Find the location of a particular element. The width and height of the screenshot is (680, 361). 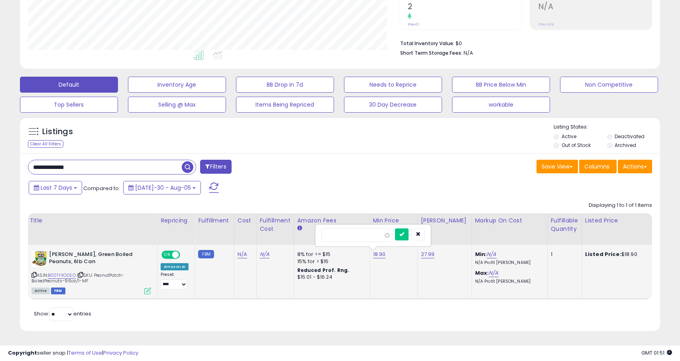

div: Displaying 1 to 1 of 1 items is located at coordinates (621, 205).